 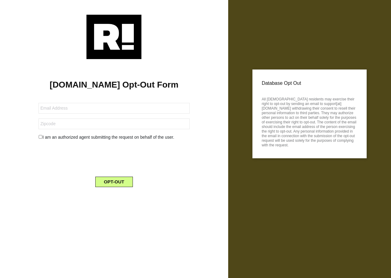 What do you see at coordinates (114, 137) in the screenshot?
I see `div: I am an authorized agent submitting the request on behalf of the user.` at bounding box center [114, 137].